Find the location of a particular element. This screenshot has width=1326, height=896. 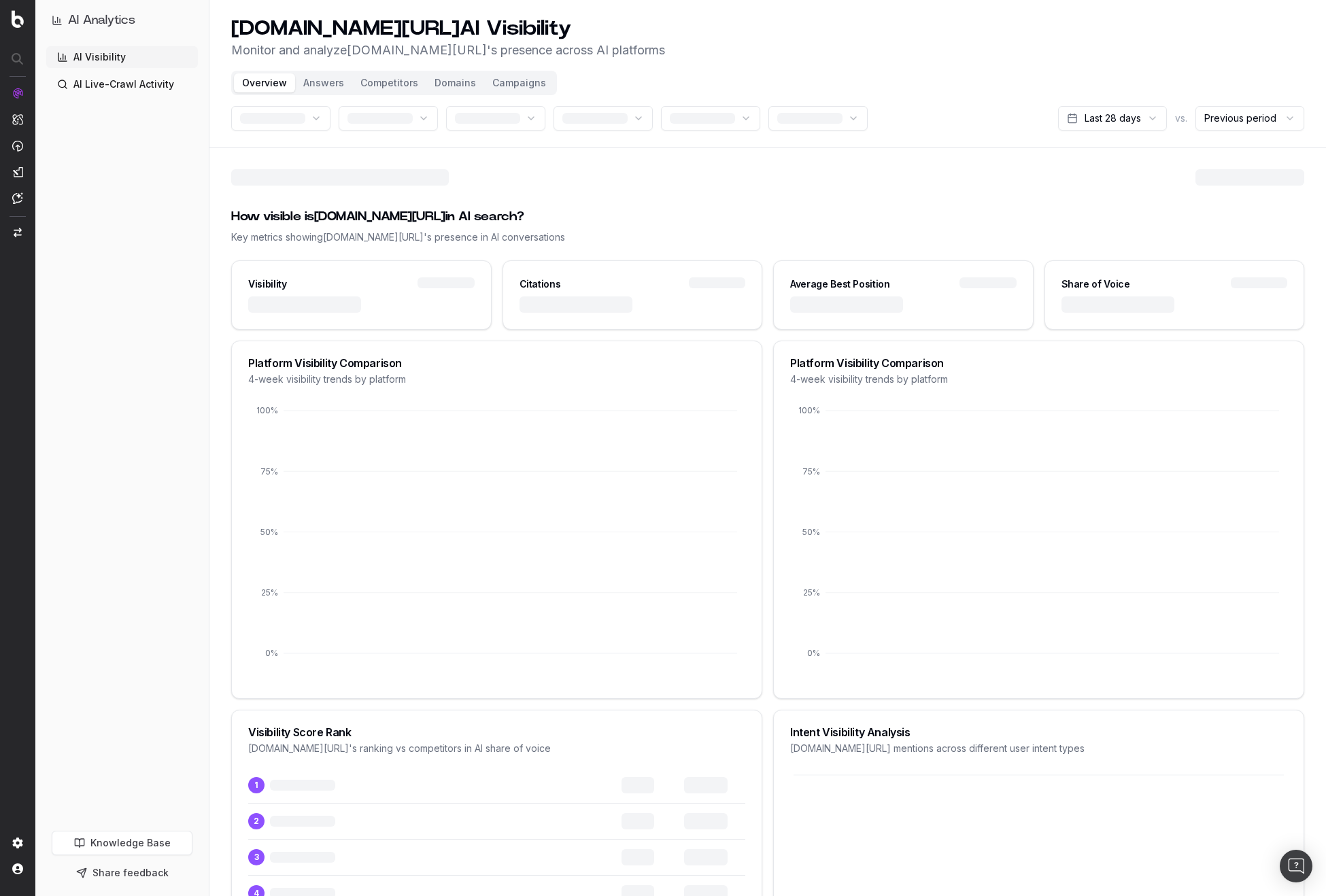

img: Switch project is located at coordinates (17, 232).